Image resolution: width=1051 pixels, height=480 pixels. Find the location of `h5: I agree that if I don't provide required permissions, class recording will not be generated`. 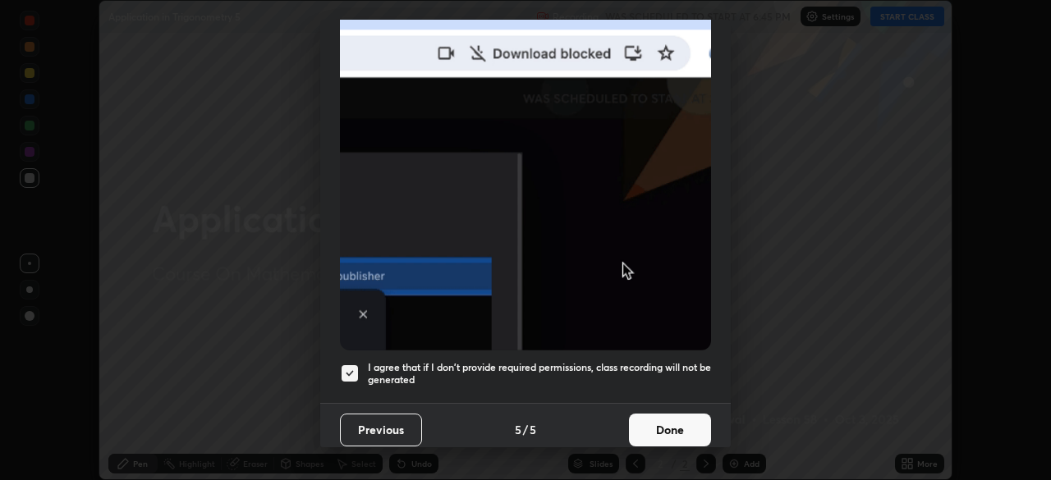

h5: I agree that if I don't provide required permissions, class recording will not be generated is located at coordinates (539, 373).